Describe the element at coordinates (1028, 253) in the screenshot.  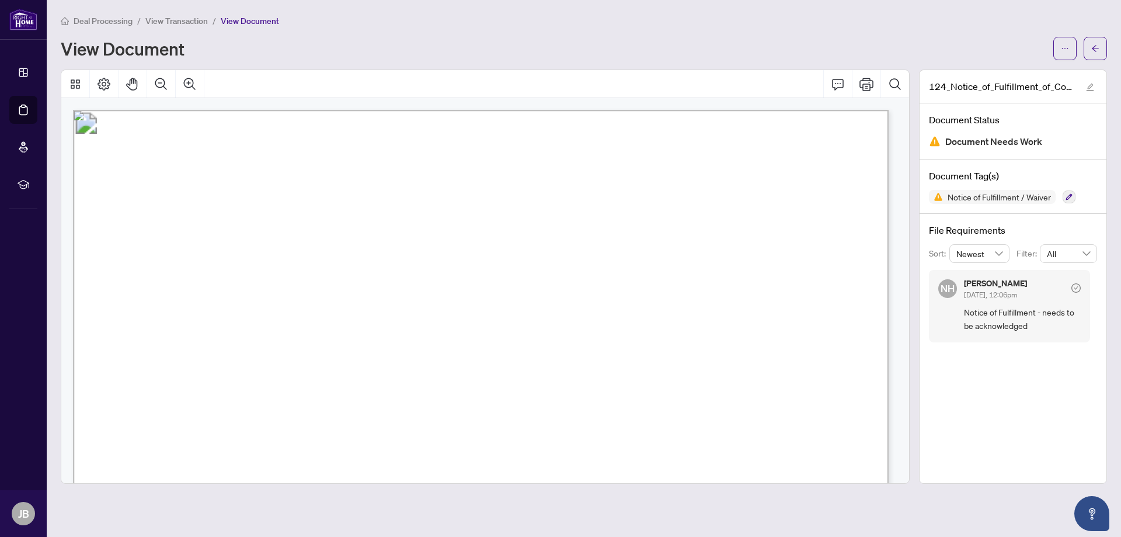
I see `p: Filter:` at that location.